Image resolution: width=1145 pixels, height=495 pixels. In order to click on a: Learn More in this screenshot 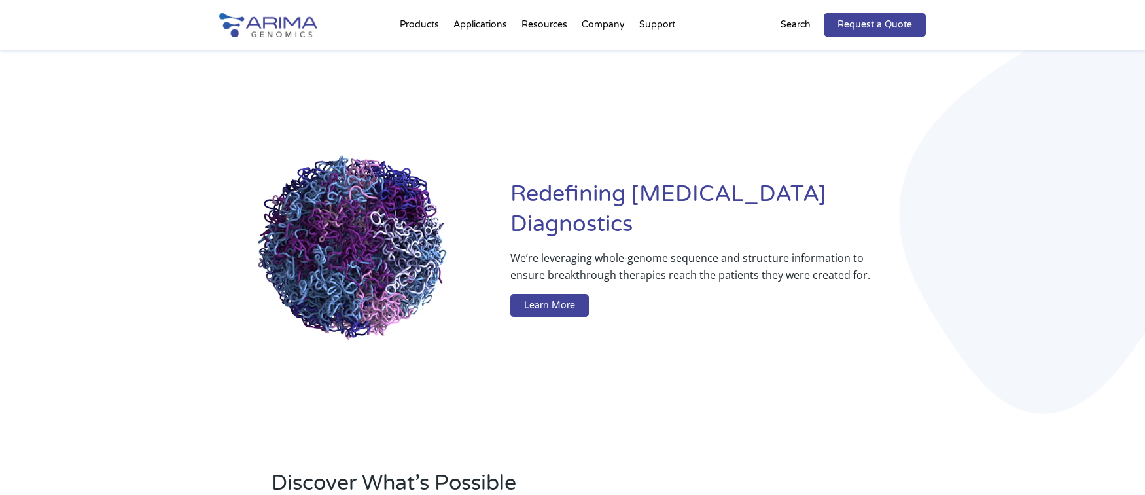, I will do `click(550, 306)`.